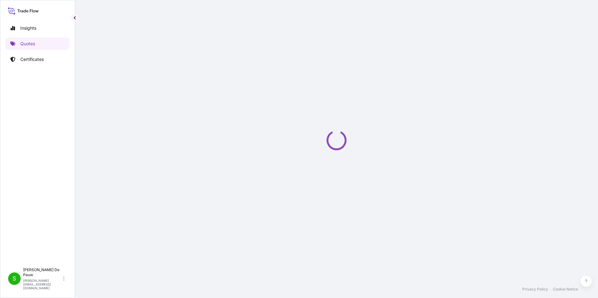 Image resolution: width=598 pixels, height=298 pixels. Describe the element at coordinates (32, 59) in the screenshot. I see `p: Certificates` at that location.